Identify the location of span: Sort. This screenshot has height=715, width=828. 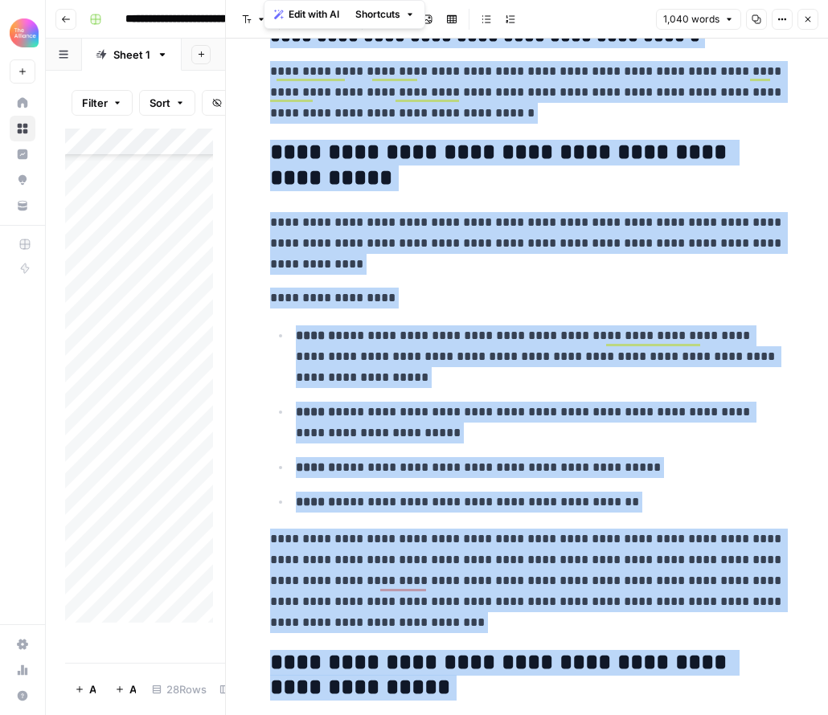
(160, 103).